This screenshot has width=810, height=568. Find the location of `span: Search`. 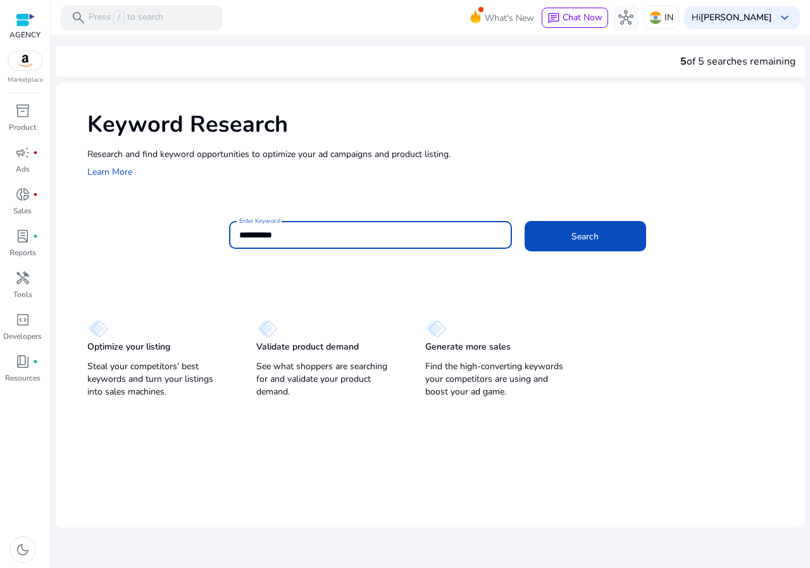

span: Search is located at coordinates (585, 236).